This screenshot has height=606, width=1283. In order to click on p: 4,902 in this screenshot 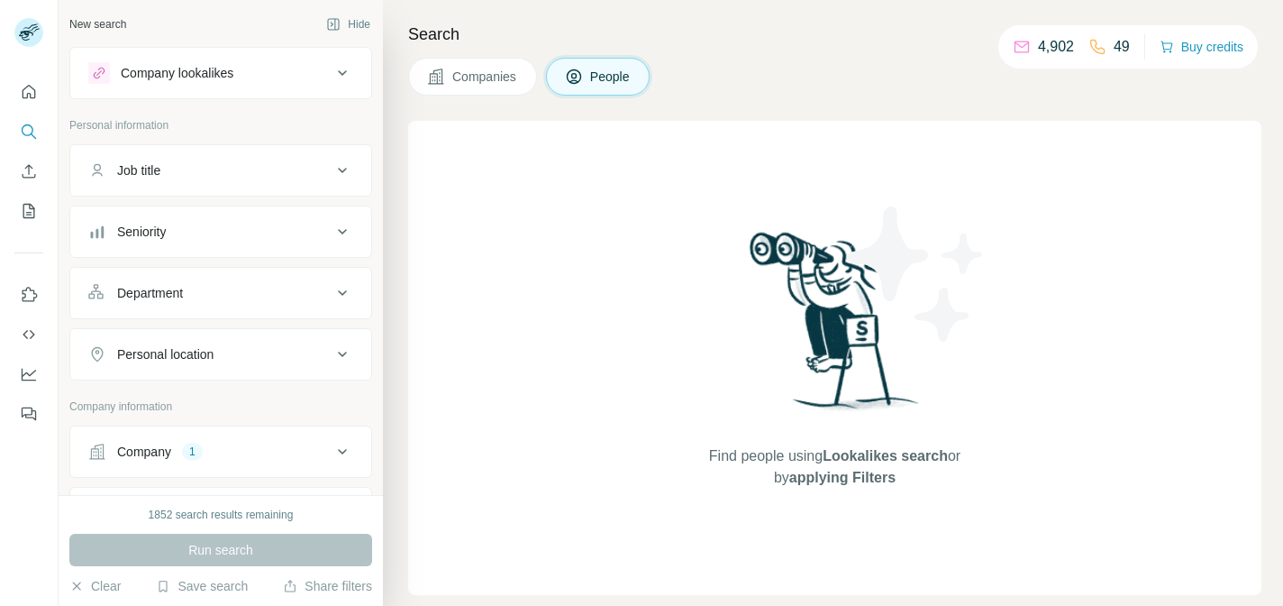, I will do `click(1056, 47)`.